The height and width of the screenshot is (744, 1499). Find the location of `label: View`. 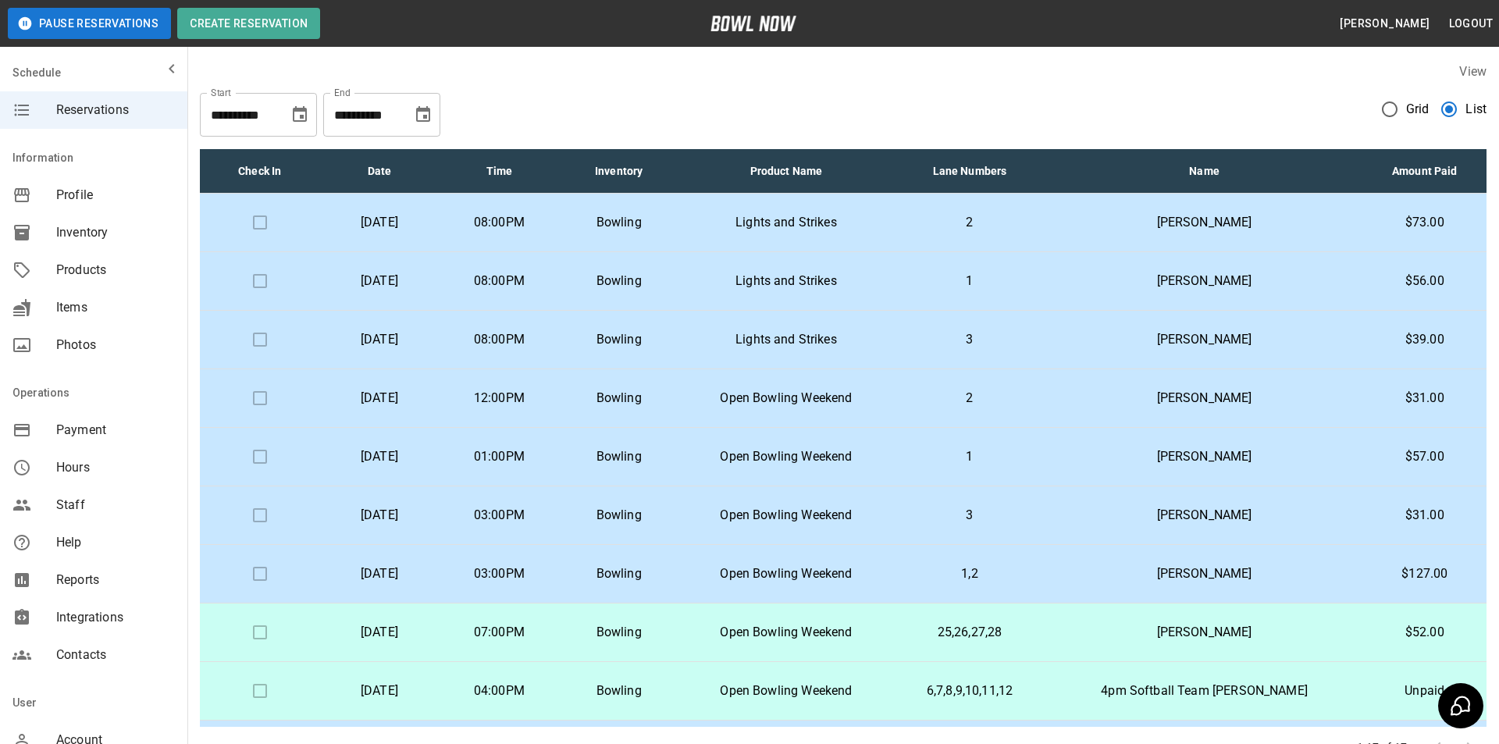

label: View is located at coordinates (1473, 71).